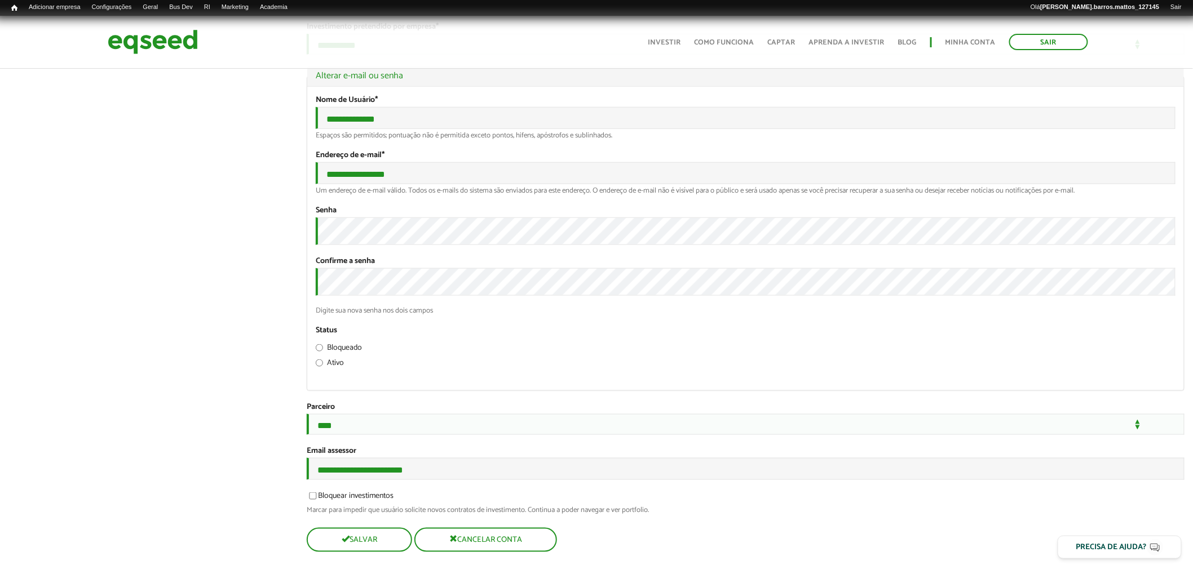 This screenshot has width=1193, height=570. Describe the element at coordinates (724, 42) in the screenshot. I see `a: Como funciona` at that location.